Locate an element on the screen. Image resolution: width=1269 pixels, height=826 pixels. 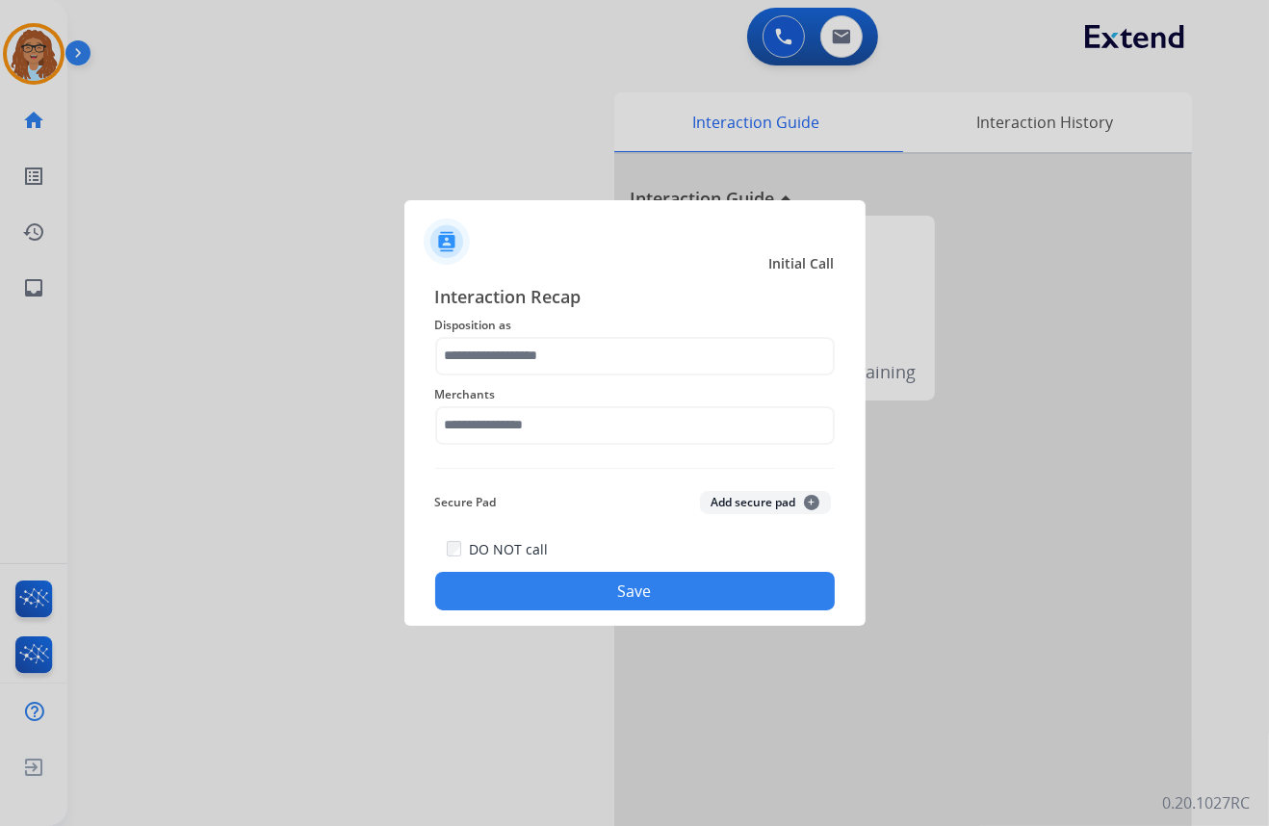
img: contactIcon is located at coordinates (447, 242).